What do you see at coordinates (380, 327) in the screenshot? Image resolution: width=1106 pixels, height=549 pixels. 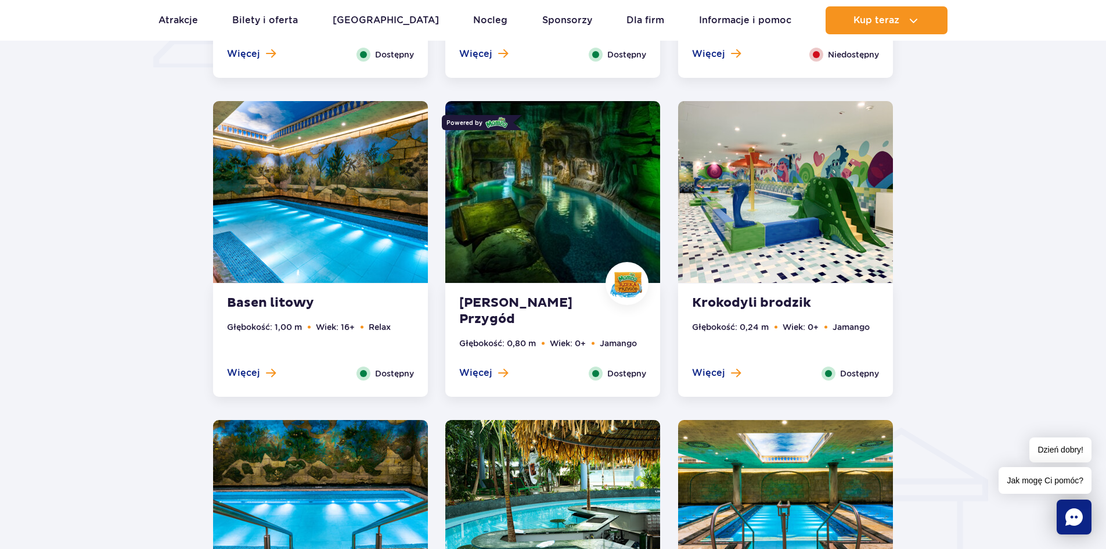 I see `li: Relax` at bounding box center [380, 327].